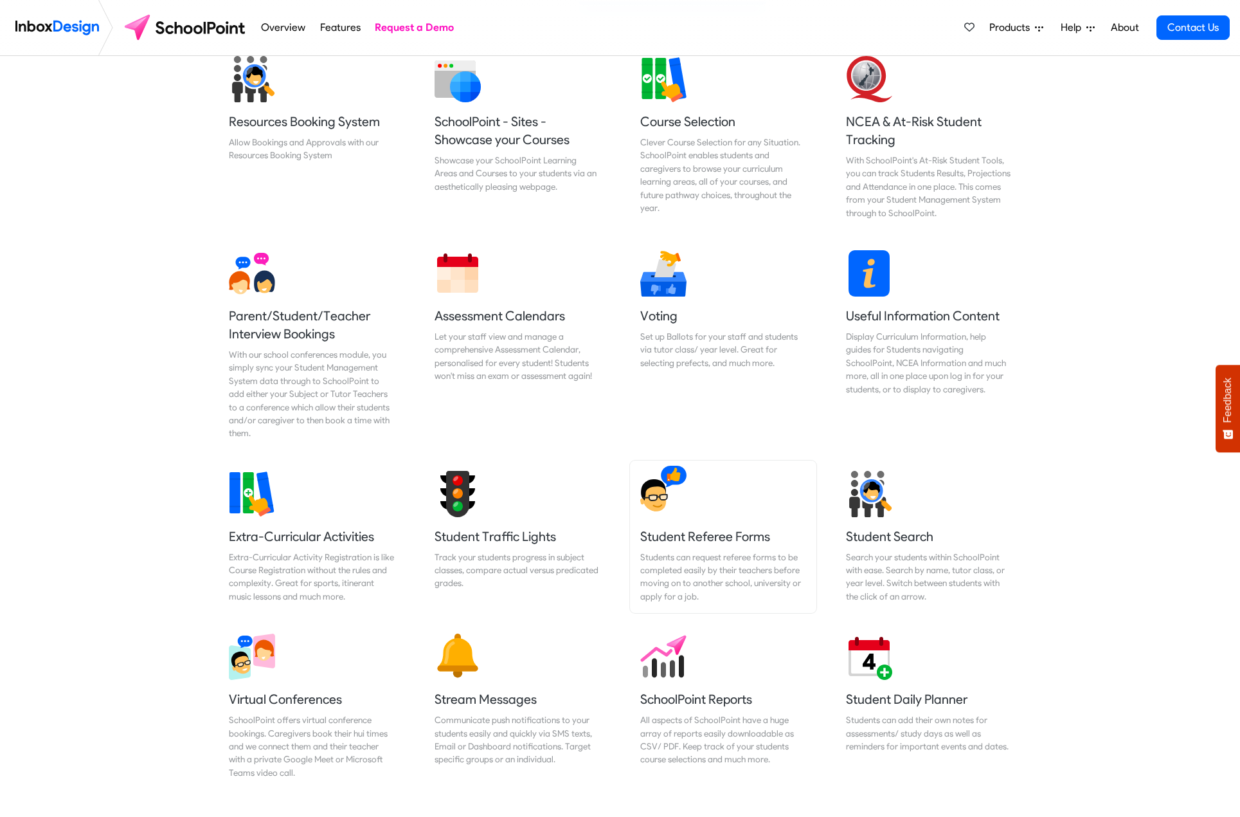 The height and width of the screenshot is (817, 1240). Describe the element at coordinates (723, 699) in the screenshot. I see `h5: SchoolPoint Reports` at that location.